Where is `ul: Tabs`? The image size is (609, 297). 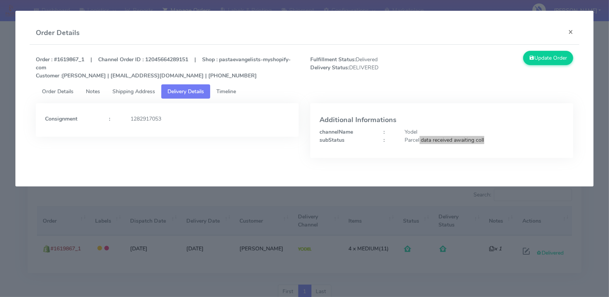
ul: Tabs is located at coordinates (305, 91).